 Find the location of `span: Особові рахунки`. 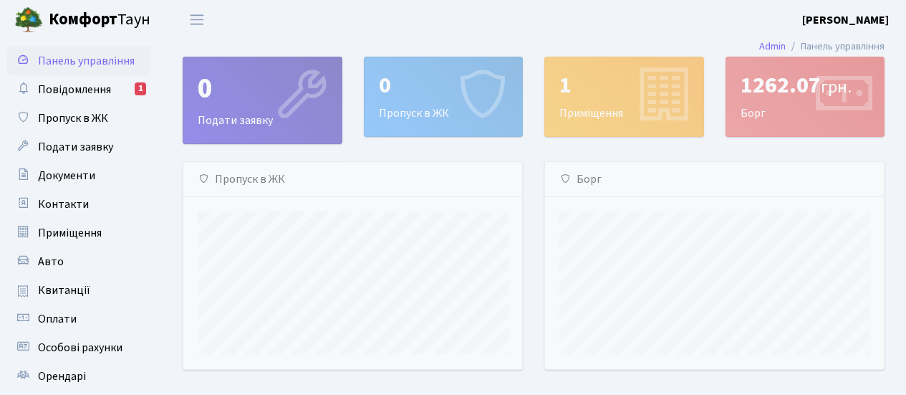

span: Особові рахунки is located at coordinates (80, 348).